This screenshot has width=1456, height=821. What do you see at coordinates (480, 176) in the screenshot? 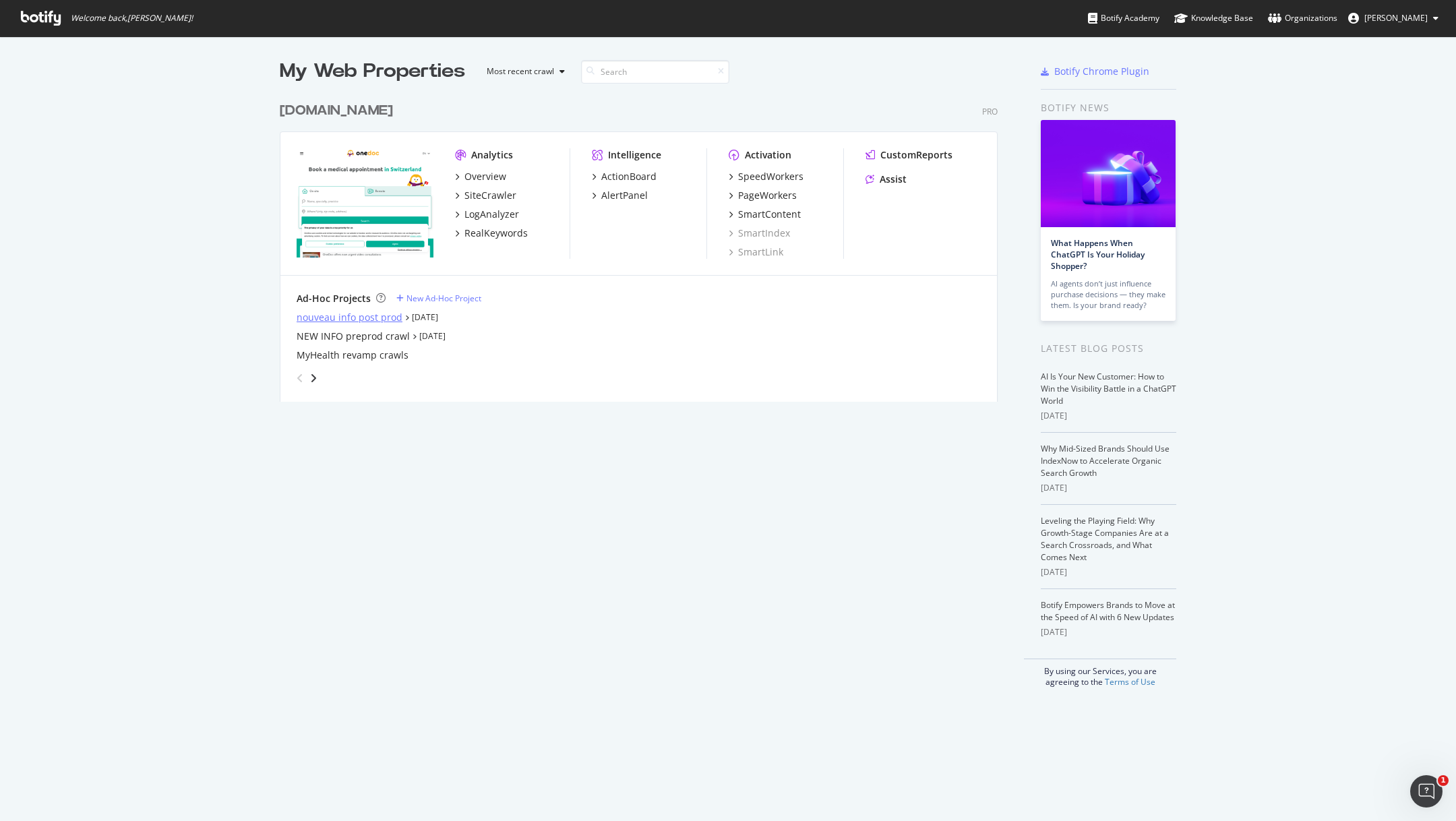
I see `a: Overview` at bounding box center [480, 176].